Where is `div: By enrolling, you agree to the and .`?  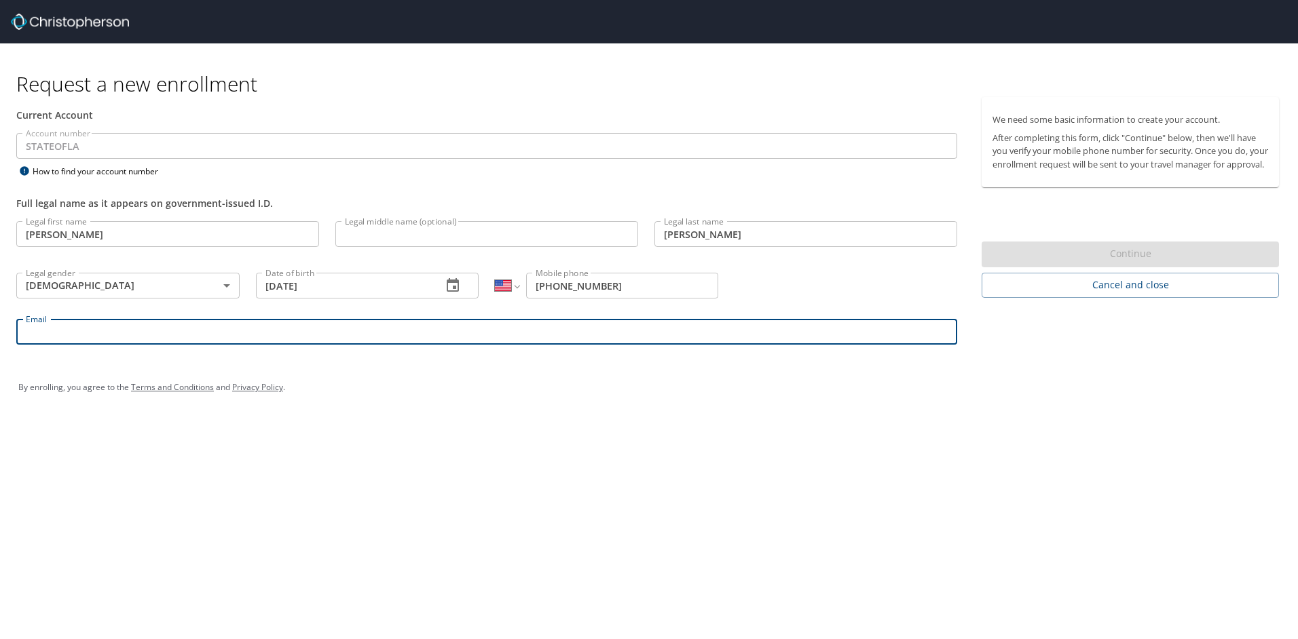 div: By enrolling, you agree to the and . is located at coordinates (649, 388).